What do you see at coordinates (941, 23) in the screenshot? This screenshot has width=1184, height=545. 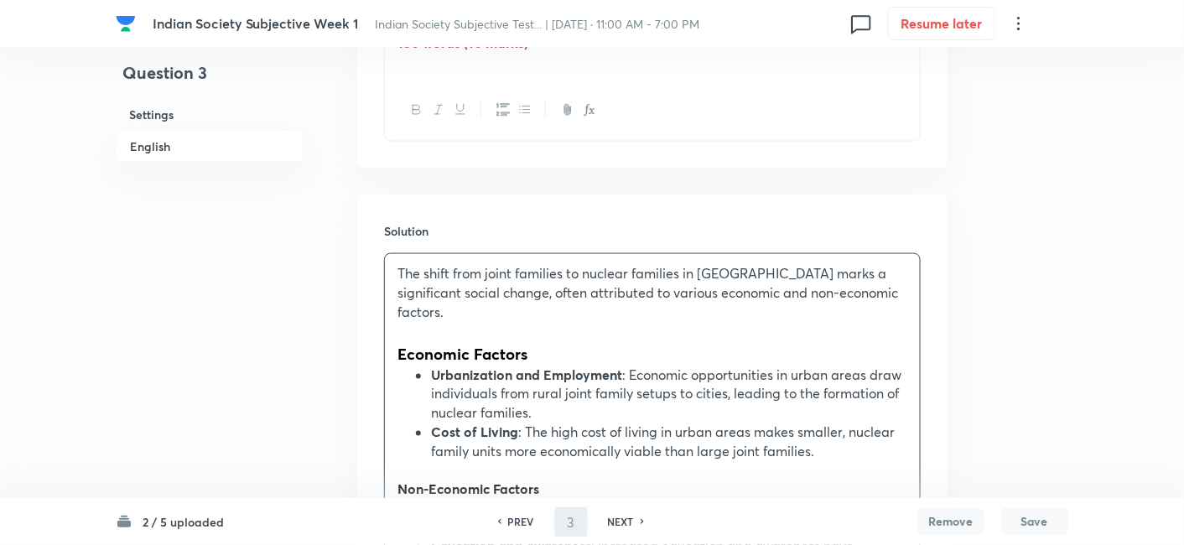 I see `button: Resume later` at bounding box center [941, 23].